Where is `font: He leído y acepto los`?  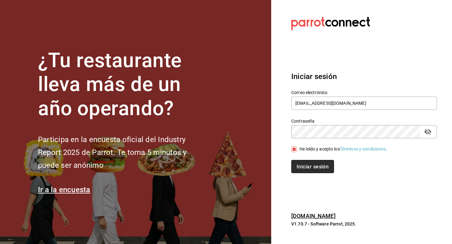 font: He leído y acepto los is located at coordinates (320, 149).